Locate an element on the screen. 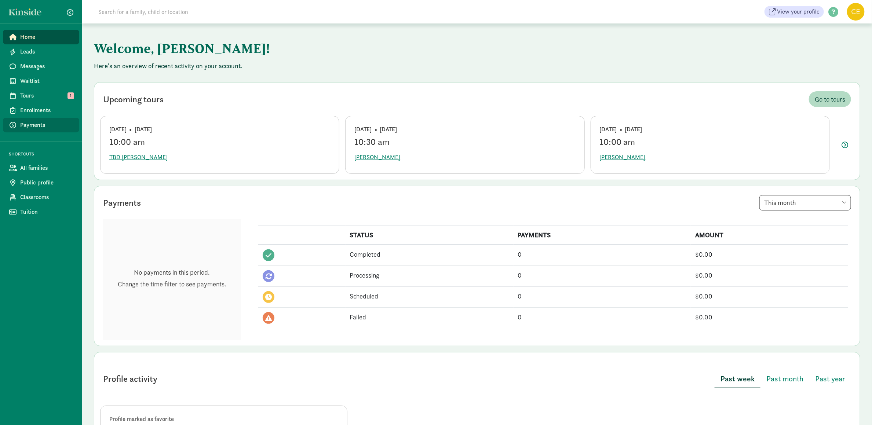 This screenshot has height=425, width=872. p: Here's an overview of recent activity on your account. is located at coordinates (477, 66).